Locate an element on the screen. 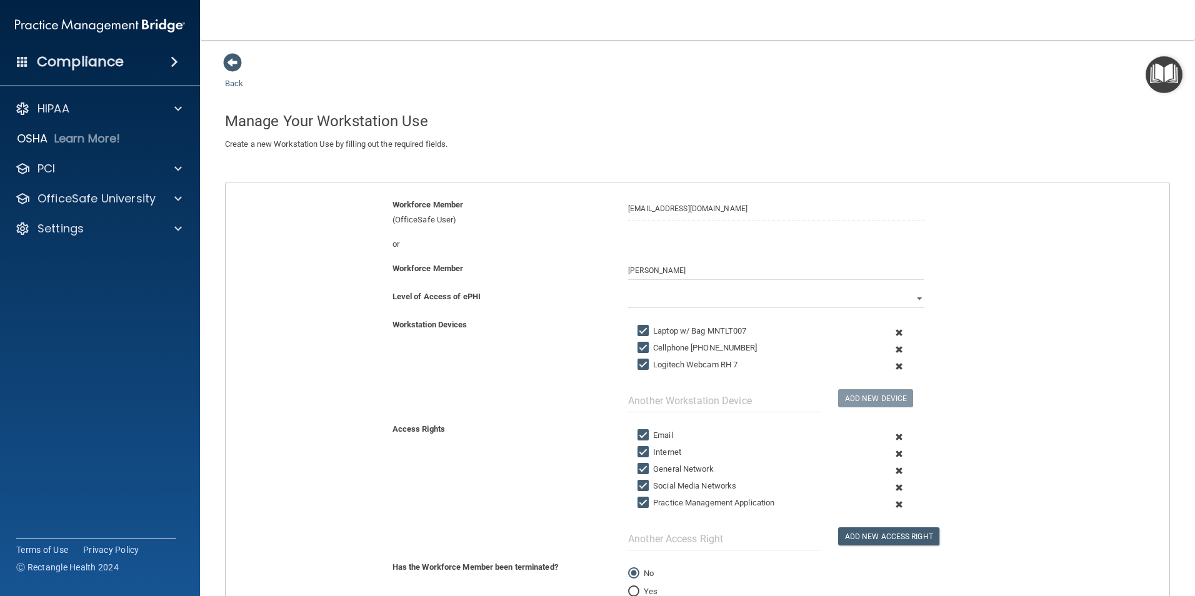  p: HIPAA is located at coordinates (53, 109).